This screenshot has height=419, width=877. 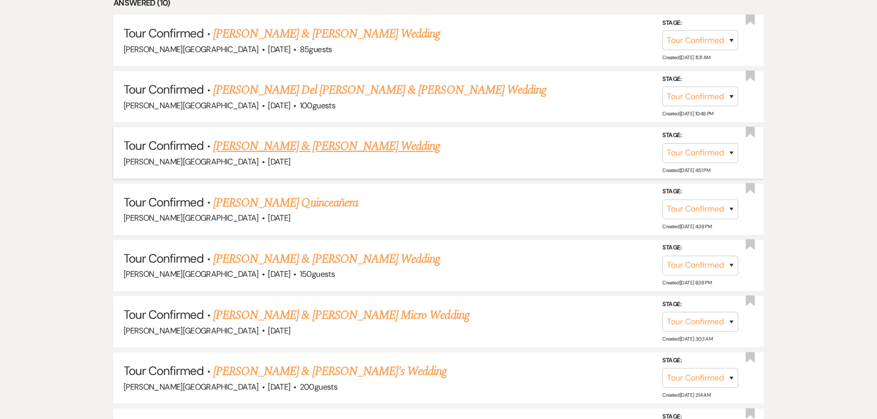 I want to click on span: 200 guests, so click(x=319, y=387).